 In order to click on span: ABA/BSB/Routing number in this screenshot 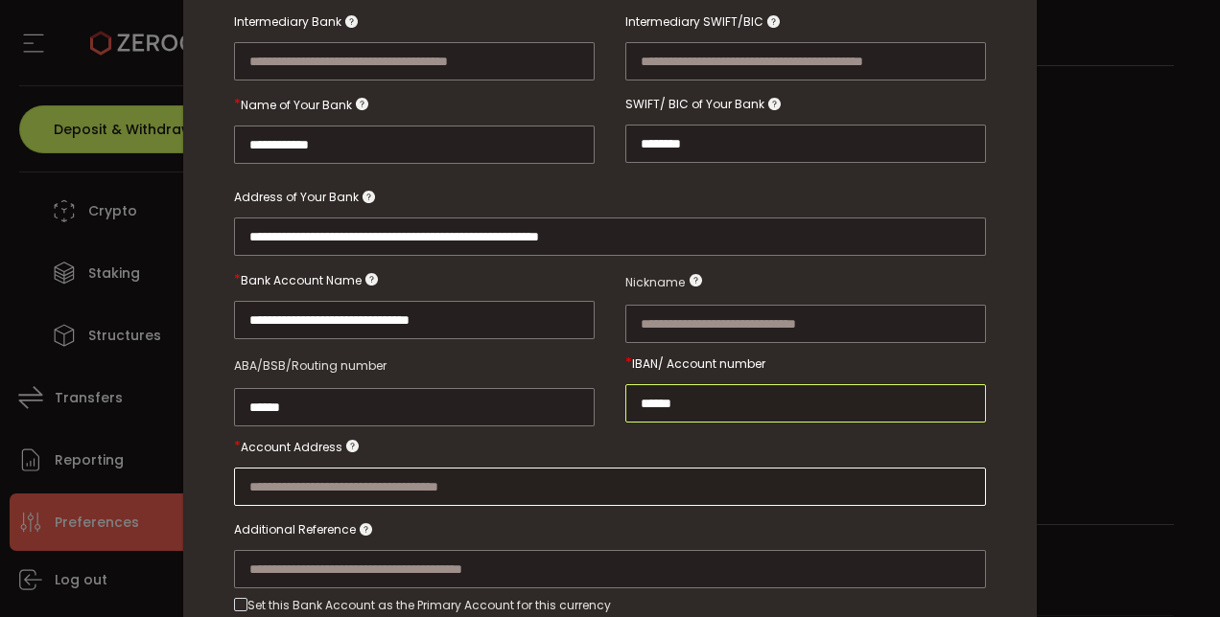, I will do `click(310, 365)`.